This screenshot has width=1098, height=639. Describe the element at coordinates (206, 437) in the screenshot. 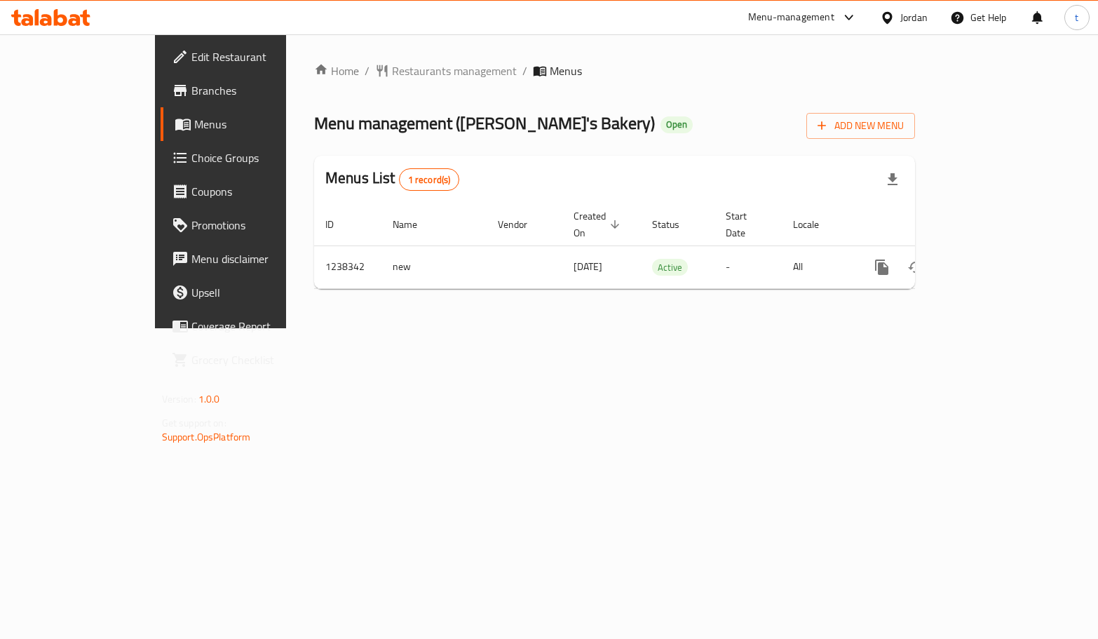

I see `a: Support.OpsPlatform` at that location.